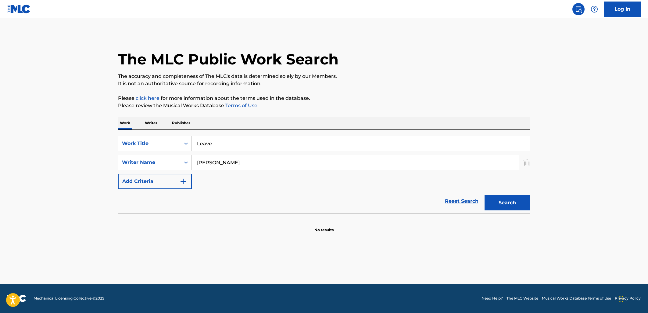  I want to click on p: Please for more information about the terms used in the database., so click(324, 98).